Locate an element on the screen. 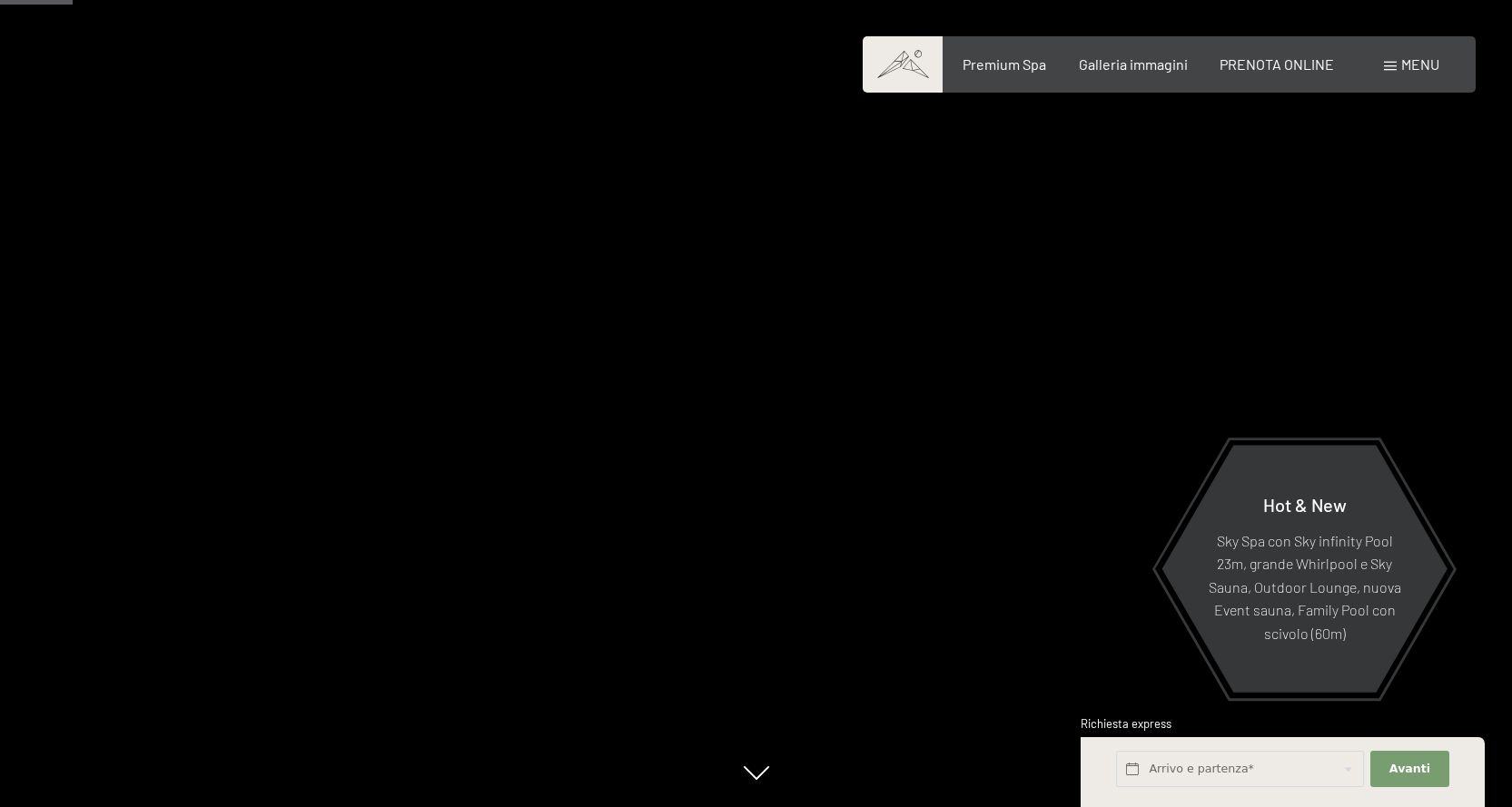 The width and height of the screenshot is (1512, 807). span: Menu is located at coordinates (1420, 64).